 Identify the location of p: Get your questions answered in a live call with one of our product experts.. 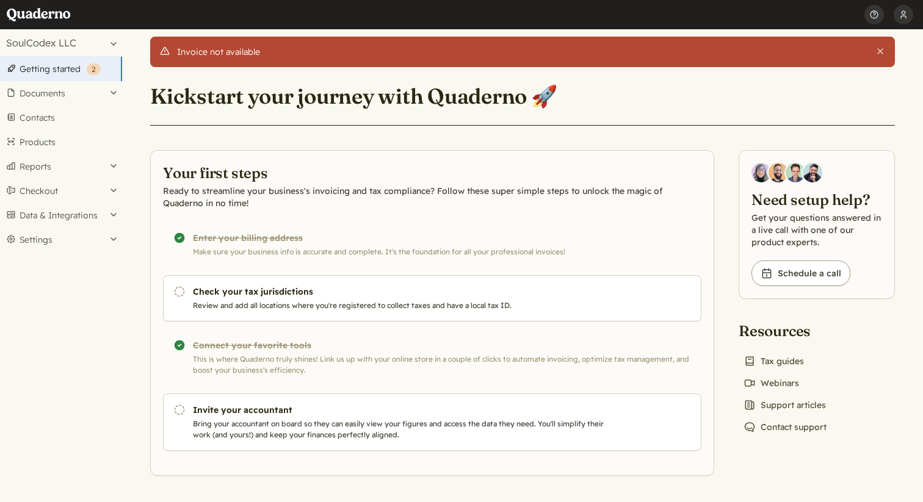
(816, 230).